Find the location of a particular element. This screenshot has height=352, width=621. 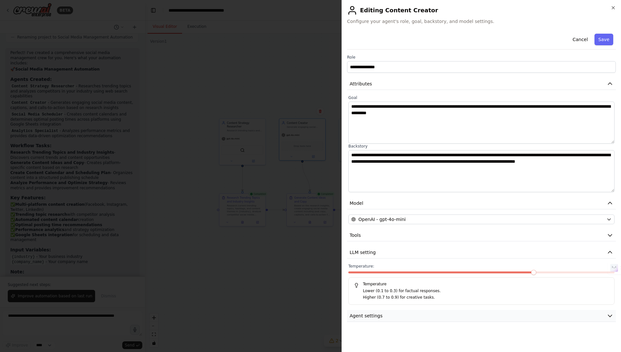

p: Higher (0.7 to 0.9) for creative tasks. is located at coordinates (486, 297).